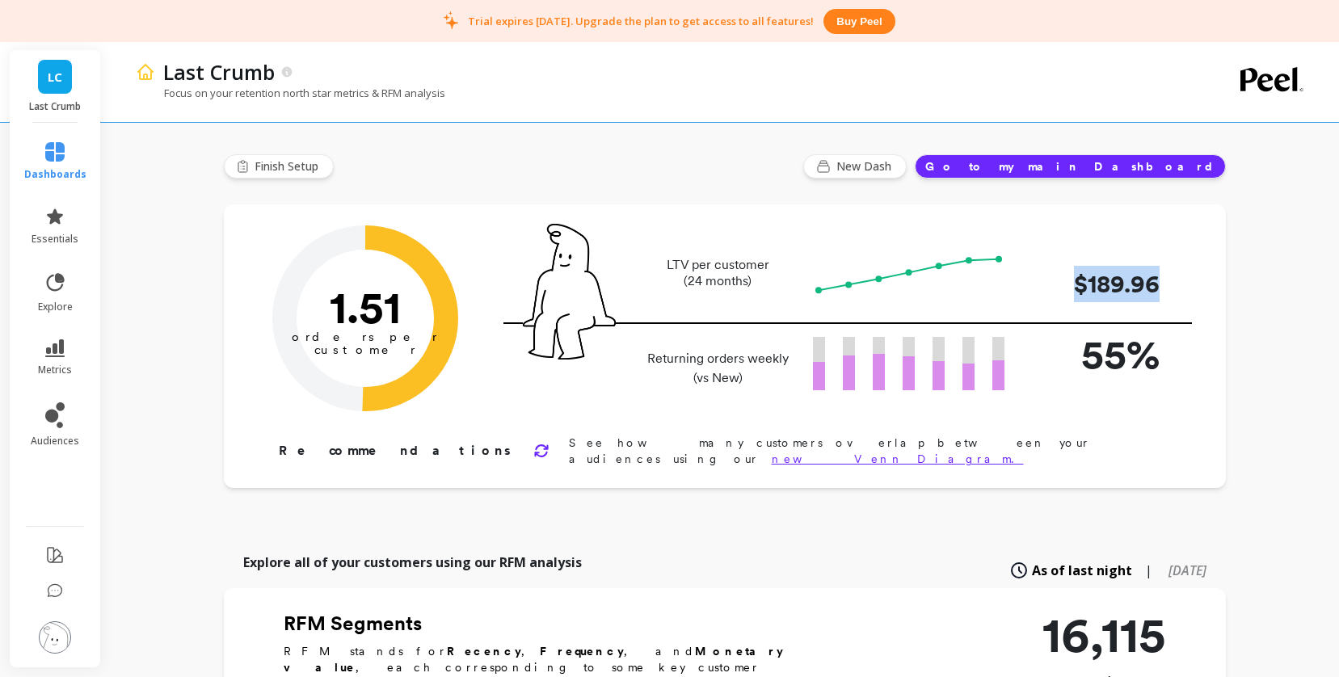  I want to click on p: Explore all of your customers using our RFM analysis, so click(412, 562).